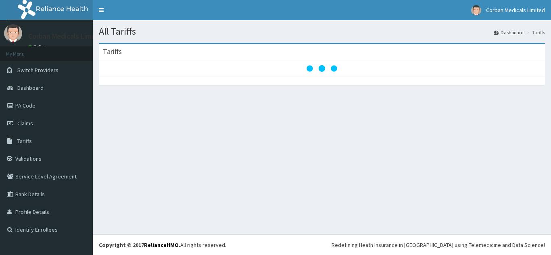 The height and width of the screenshot is (255, 551). What do you see at coordinates (66, 36) in the screenshot?
I see `p: Corban Medicals Limited` at bounding box center [66, 36].